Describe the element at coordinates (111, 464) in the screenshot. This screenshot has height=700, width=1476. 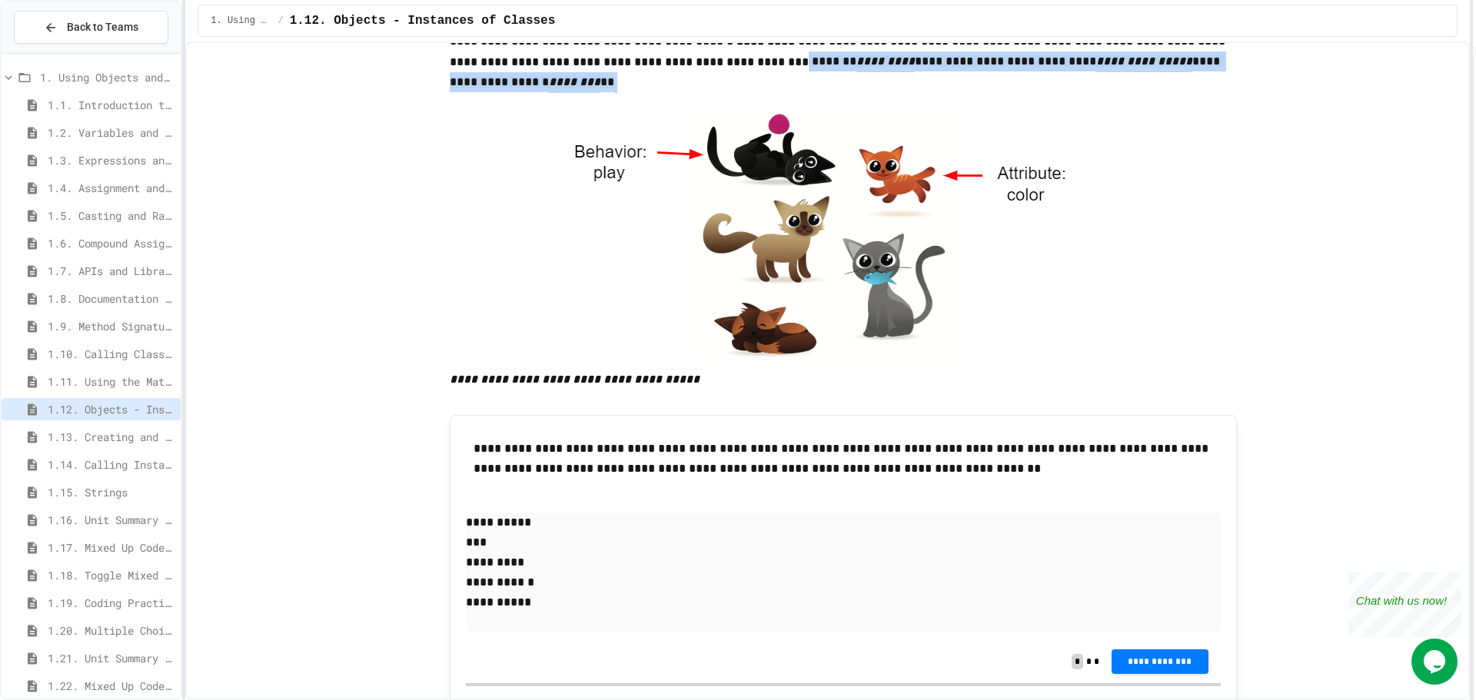
I see `span: 1.14. Calling Instance Methods` at that location.